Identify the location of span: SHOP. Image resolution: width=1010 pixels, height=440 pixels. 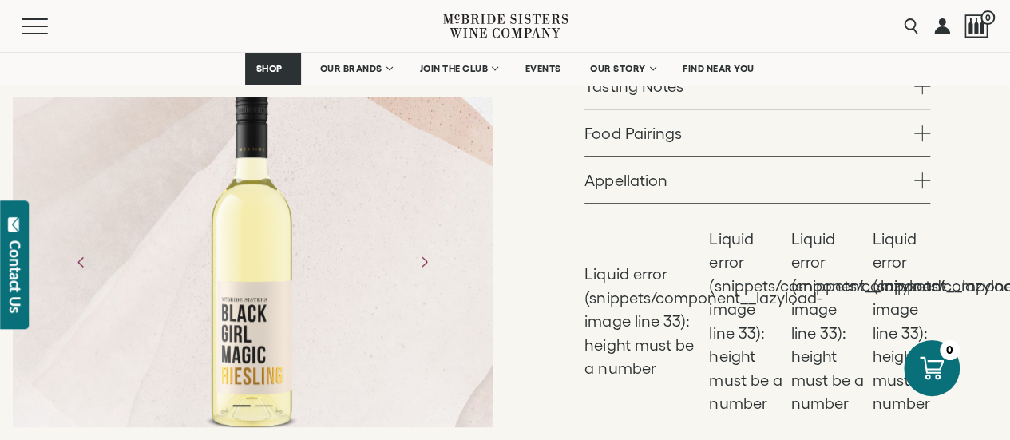
(269, 69).